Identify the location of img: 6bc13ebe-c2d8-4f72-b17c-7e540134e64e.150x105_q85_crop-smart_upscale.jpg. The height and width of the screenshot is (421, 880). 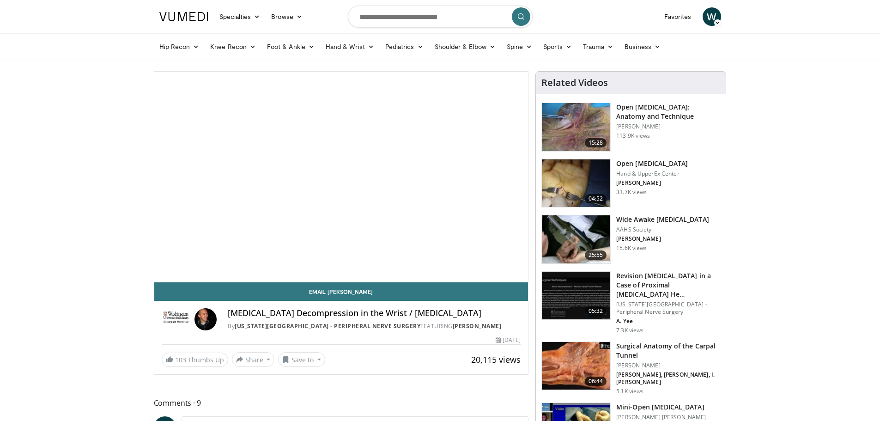
(576, 366).